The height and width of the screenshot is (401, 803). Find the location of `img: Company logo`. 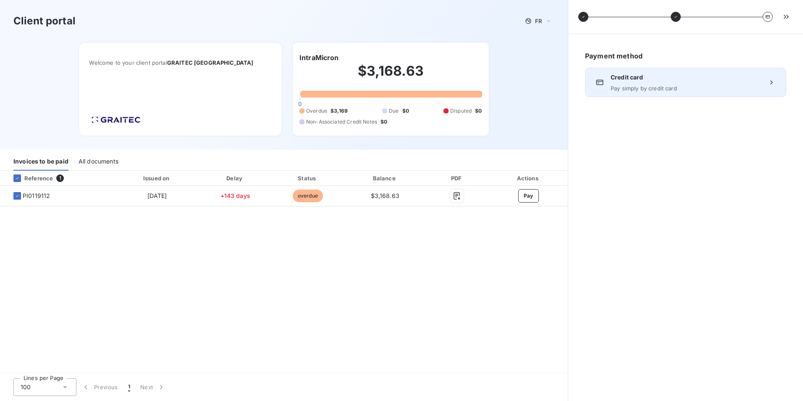

img: Company logo is located at coordinates (116, 120).